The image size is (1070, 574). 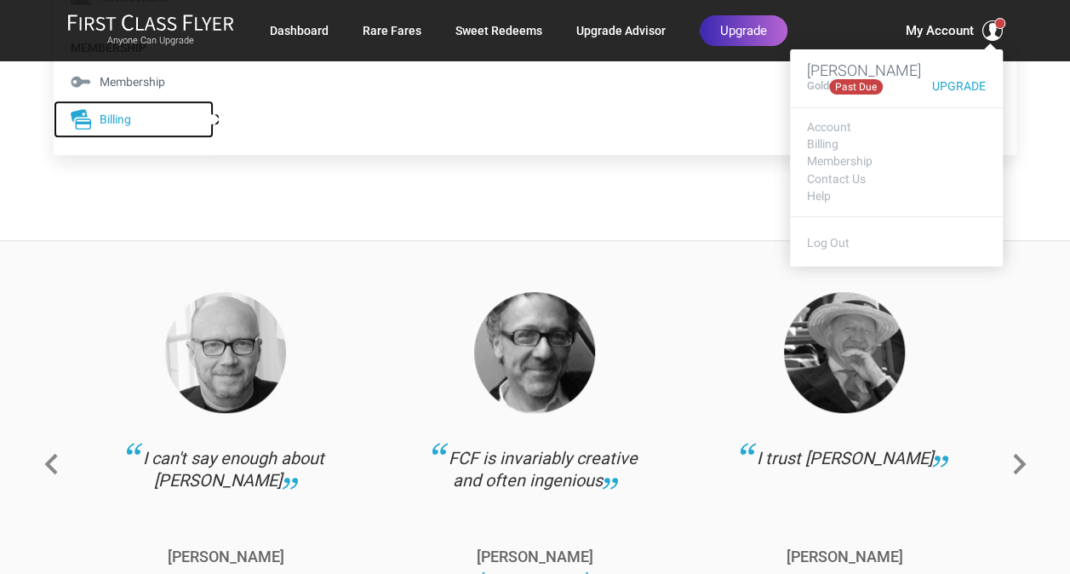 I want to click on a: Contact Us, so click(x=896, y=179).